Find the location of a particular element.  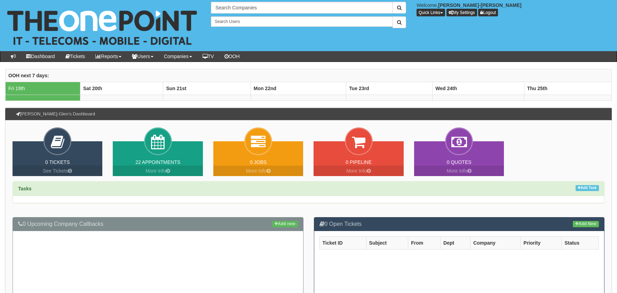

a: See Tickets is located at coordinates (57, 171).